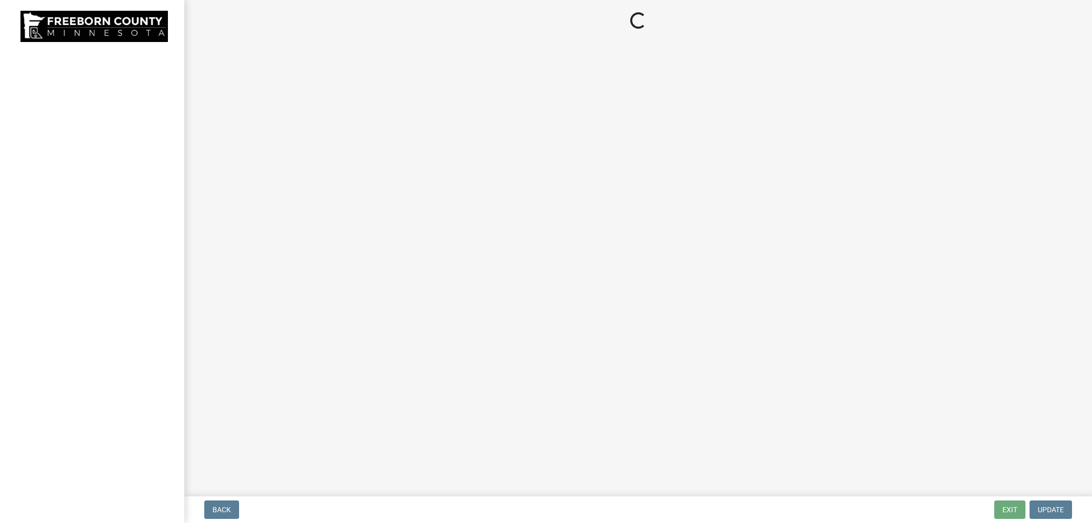  Describe the element at coordinates (94, 26) in the screenshot. I see `img: Freeborn County, Minnesota` at that location.